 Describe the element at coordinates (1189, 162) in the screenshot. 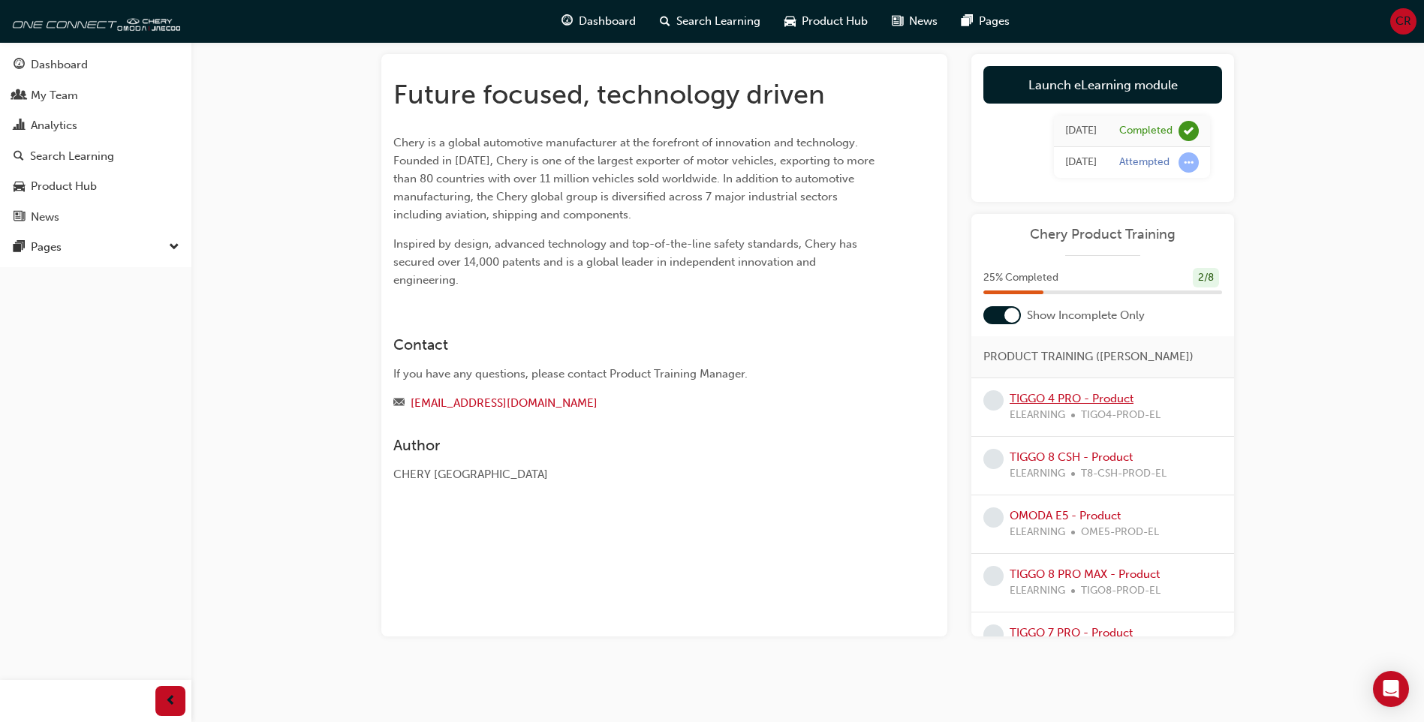

I see `span: learningRecordVerb_ATTEMPT-icon` at that location.